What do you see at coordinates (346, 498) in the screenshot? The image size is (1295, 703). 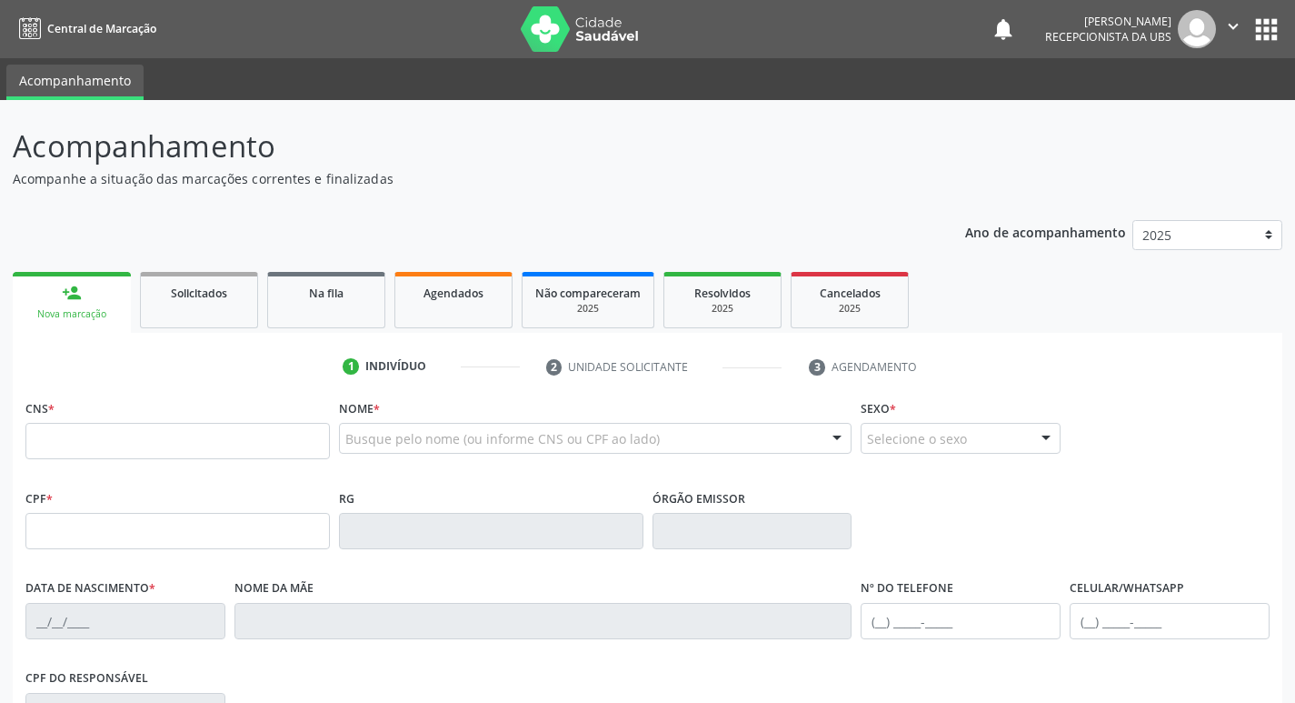 I see `label: RG` at bounding box center [346, 498].